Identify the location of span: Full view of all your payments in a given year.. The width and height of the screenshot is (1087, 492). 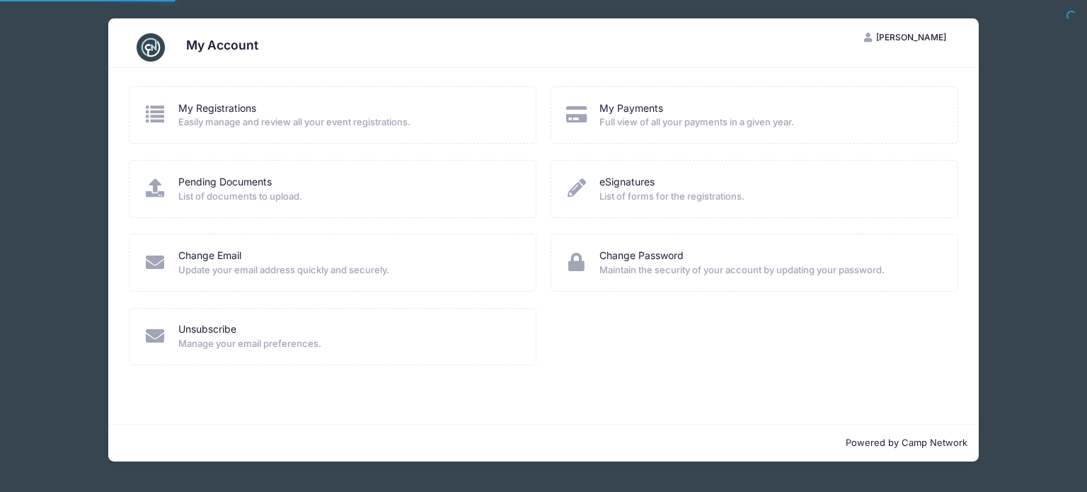
(770, 122).